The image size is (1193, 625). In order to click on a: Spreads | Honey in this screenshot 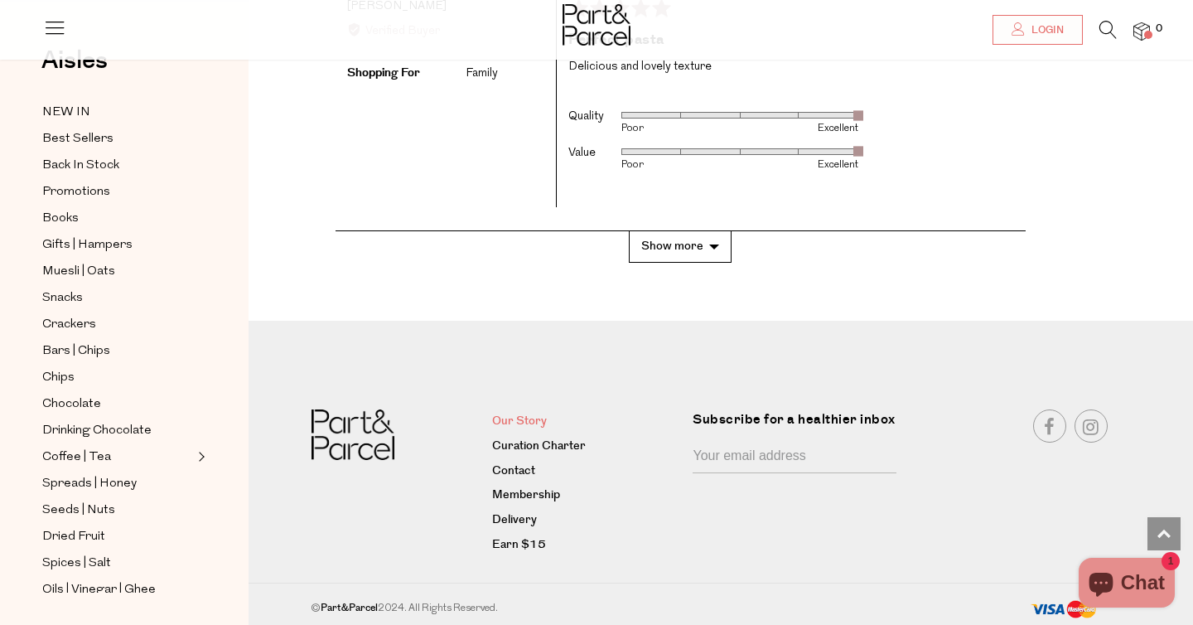, I will do `click(118, 483)`.